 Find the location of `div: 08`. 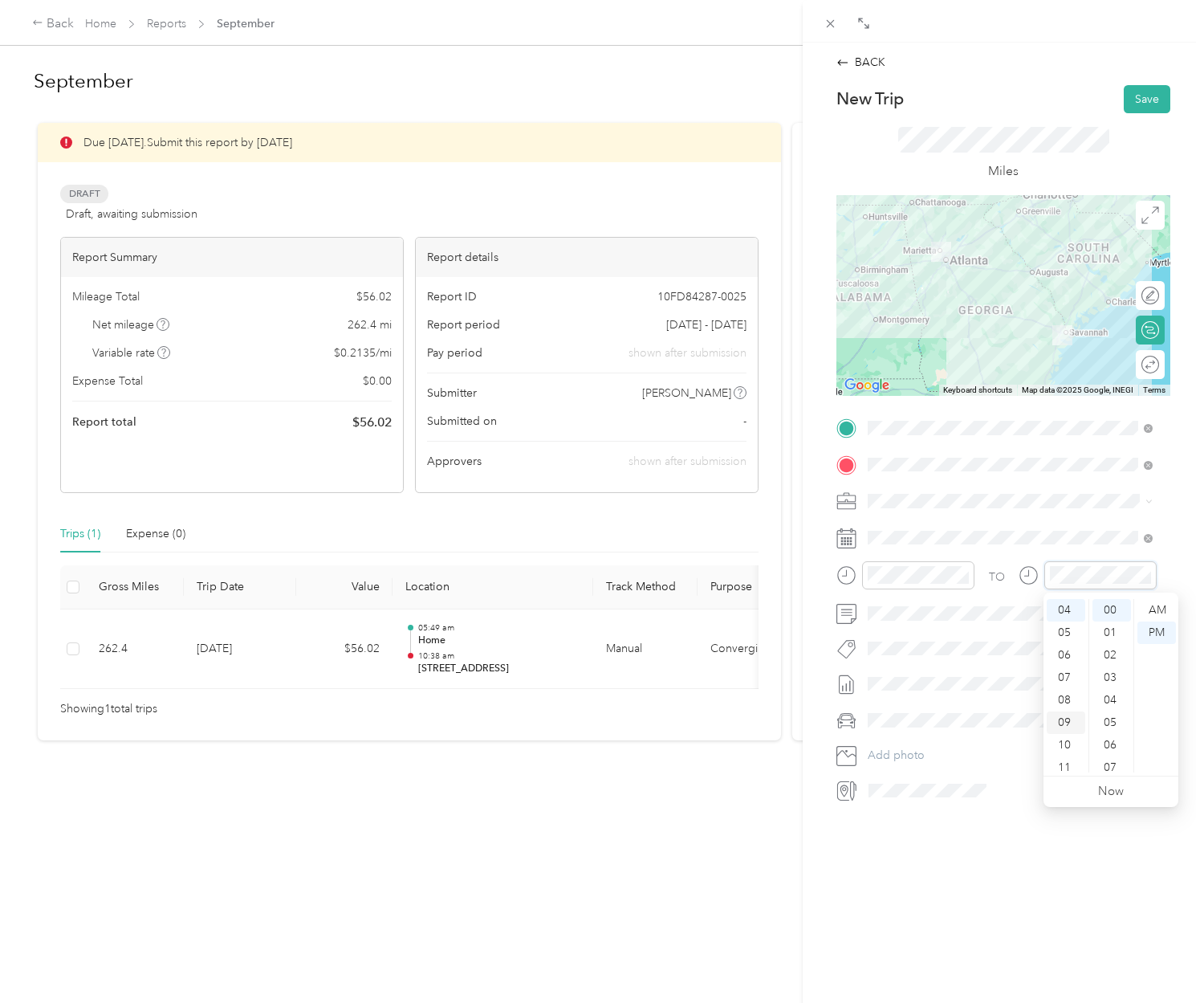

div: 08 is located at coordinates (1066, 700).